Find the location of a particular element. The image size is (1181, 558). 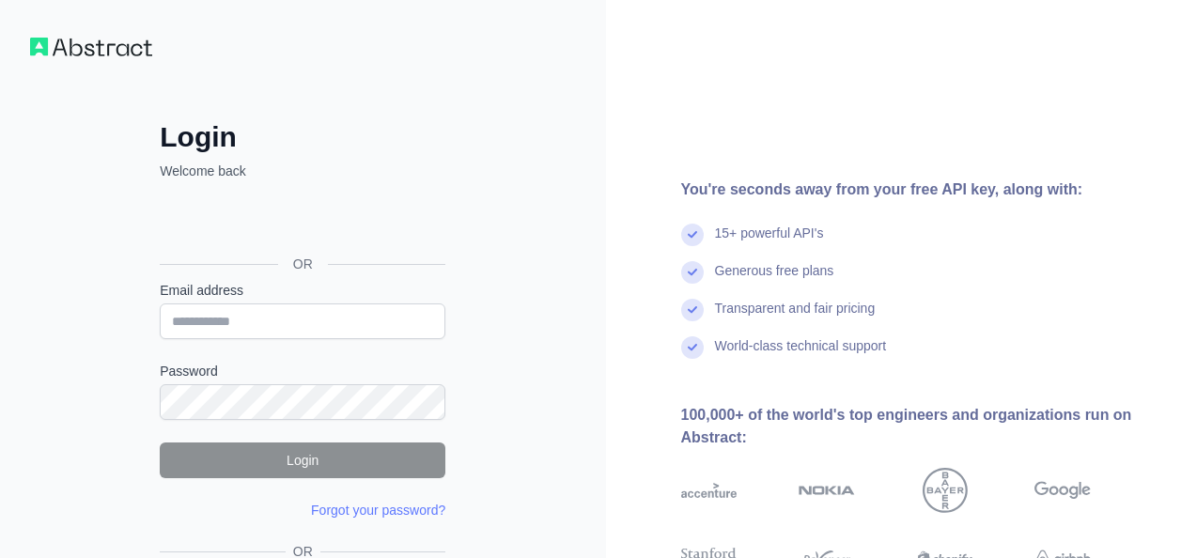

button: Login is located at coordinates (302, 460).